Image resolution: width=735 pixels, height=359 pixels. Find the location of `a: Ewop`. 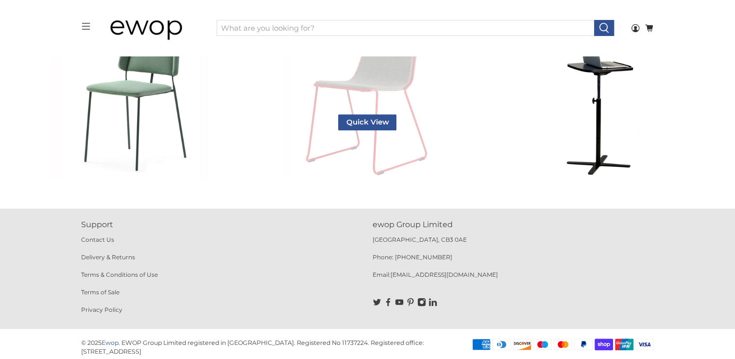

a: Ewop is located at coordinates (110, 342).